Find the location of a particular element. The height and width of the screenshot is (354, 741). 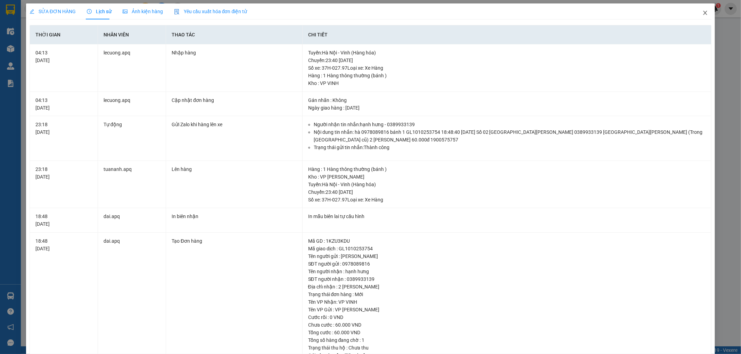

div: Kho : VP VINH is located at coordinates (507, 83).